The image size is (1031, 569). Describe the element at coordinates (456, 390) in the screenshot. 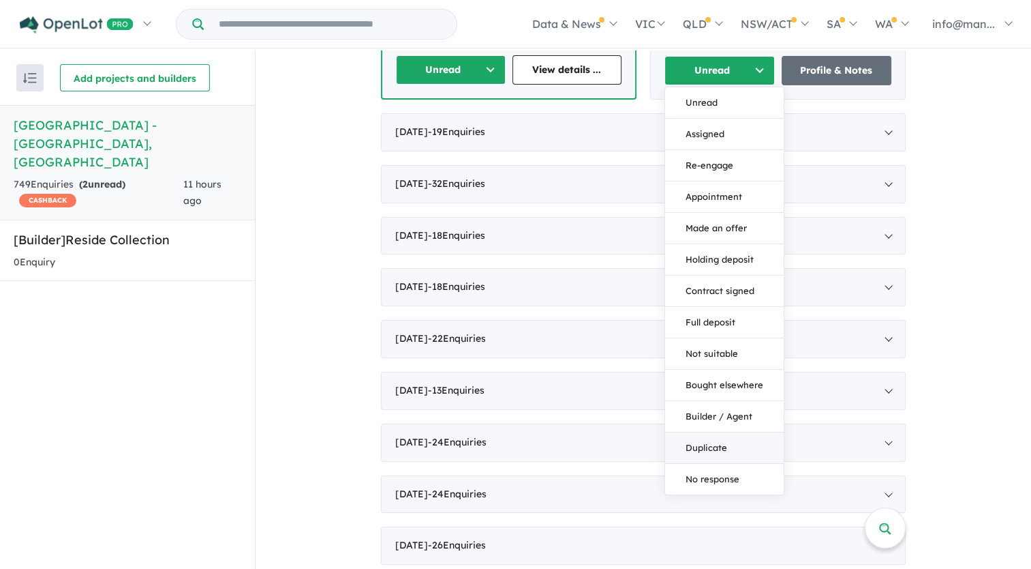

I see `span: - 13 Enquir ies` at that location.